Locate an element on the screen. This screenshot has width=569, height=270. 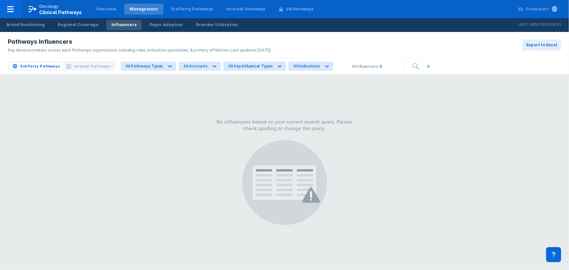
p: Last Updated: is located at coordinates (533, 25).